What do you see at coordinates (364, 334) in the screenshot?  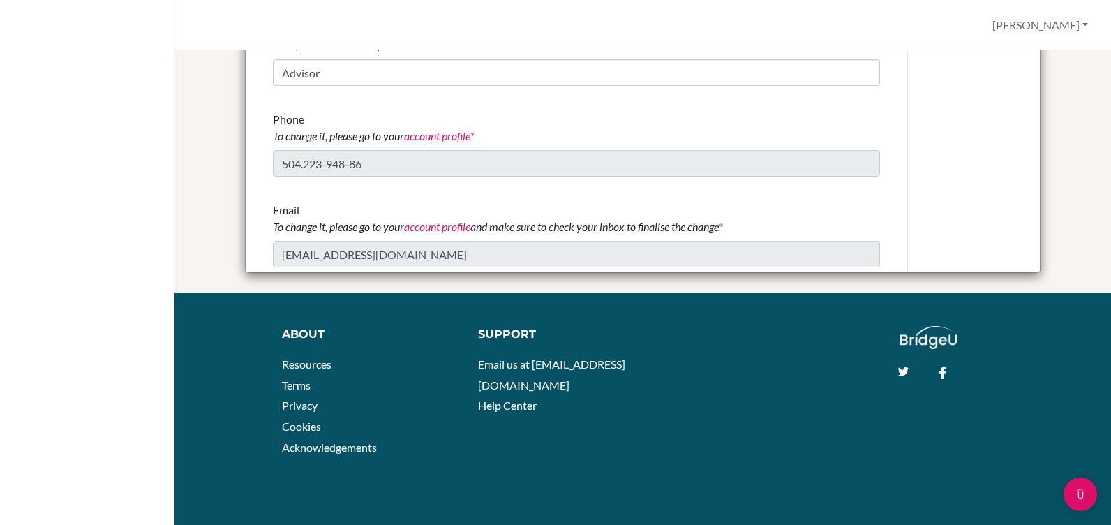 I see `div: About` at bounding box center [364, 334].